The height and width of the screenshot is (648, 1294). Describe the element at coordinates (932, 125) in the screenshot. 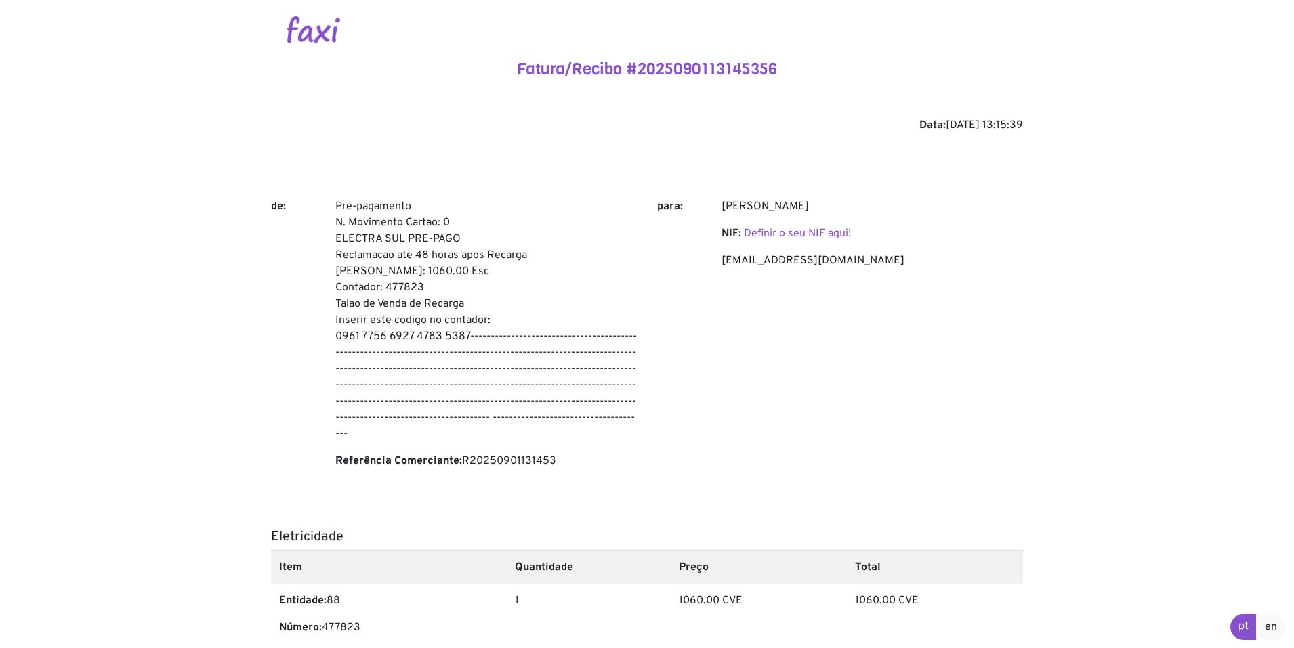

I see `b: Data:` at that location.